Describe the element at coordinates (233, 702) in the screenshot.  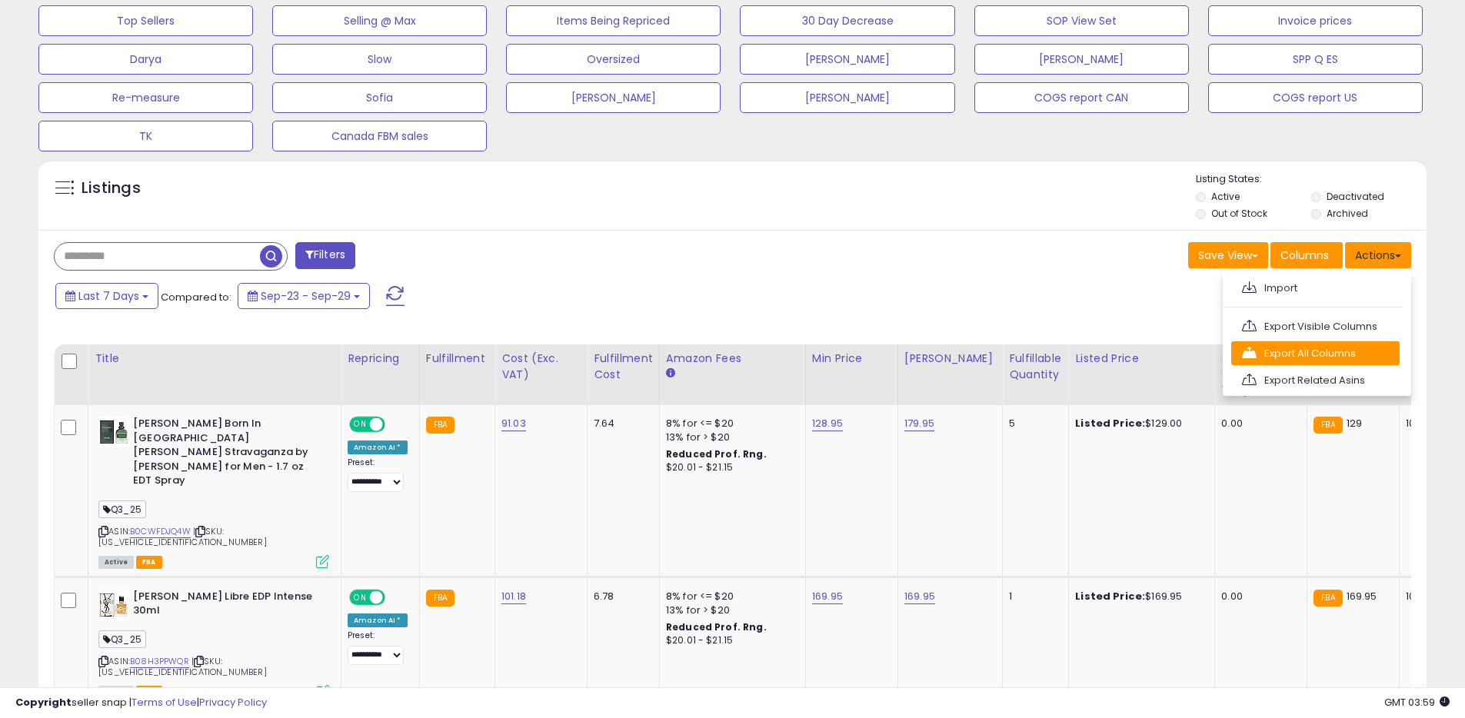
I see `a: Privacy Policy` at that location.